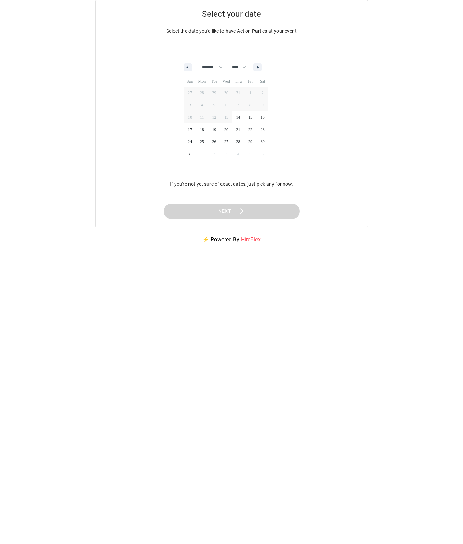 This screenshot has height=544, width=463. I want to click on span: 17, so click(190, 130).